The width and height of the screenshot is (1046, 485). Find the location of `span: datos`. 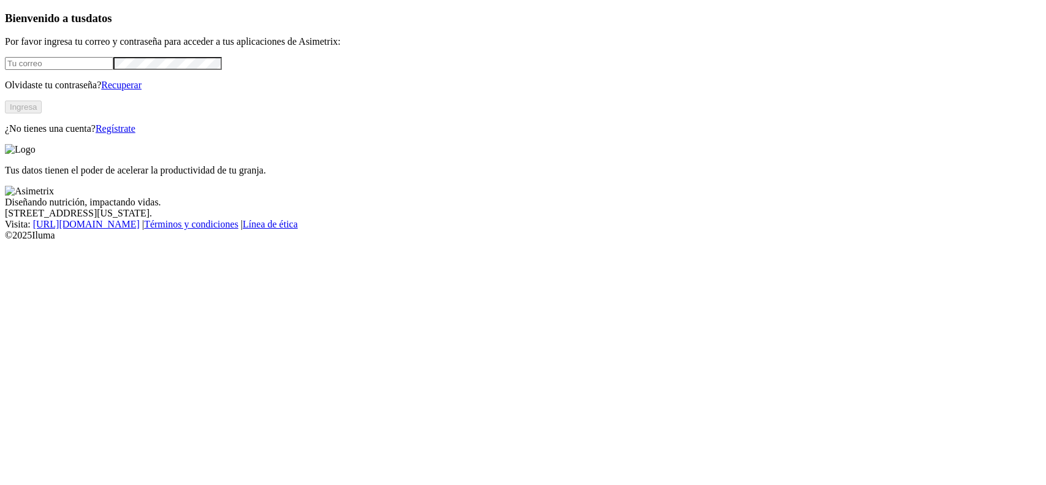

span: datos is located at coordinates (99, 18).